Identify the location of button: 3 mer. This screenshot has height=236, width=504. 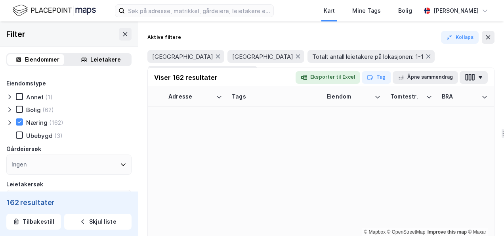
(272, 72).